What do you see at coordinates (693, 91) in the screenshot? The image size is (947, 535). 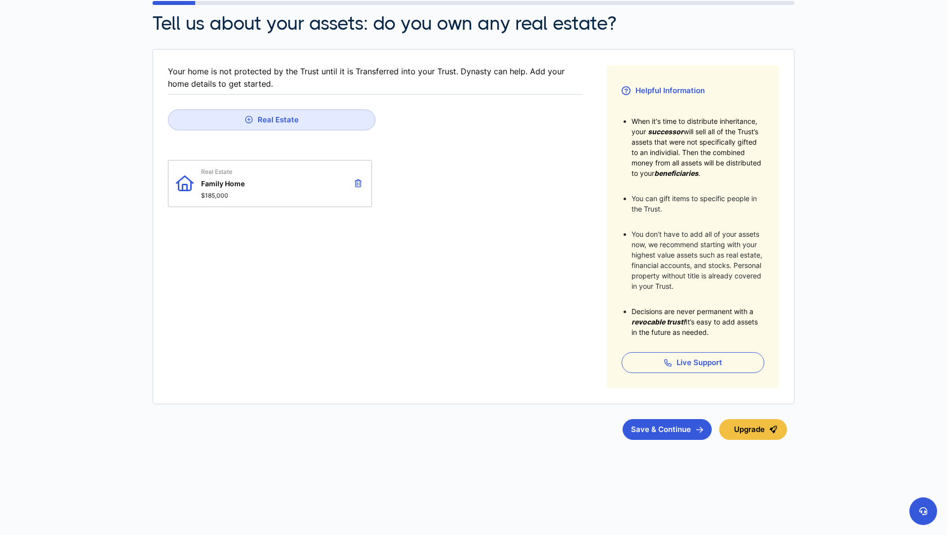 I see `h3: Helpful Information` at bounding box center [693, 91].